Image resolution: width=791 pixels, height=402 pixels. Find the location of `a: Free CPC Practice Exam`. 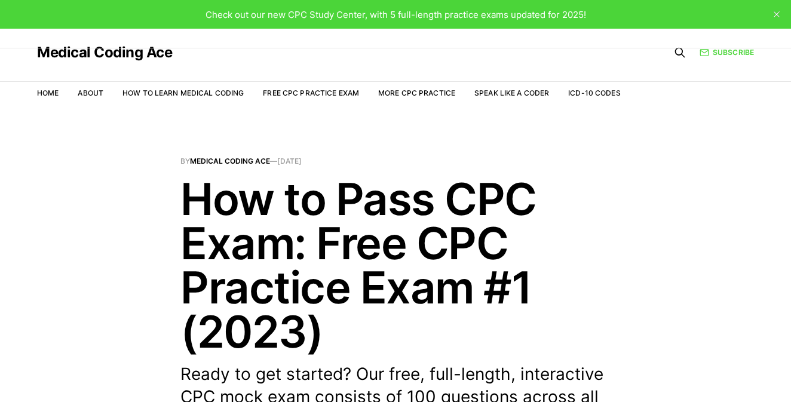

a: Free CPC Practice Exam is located at coordinates (311, 93).